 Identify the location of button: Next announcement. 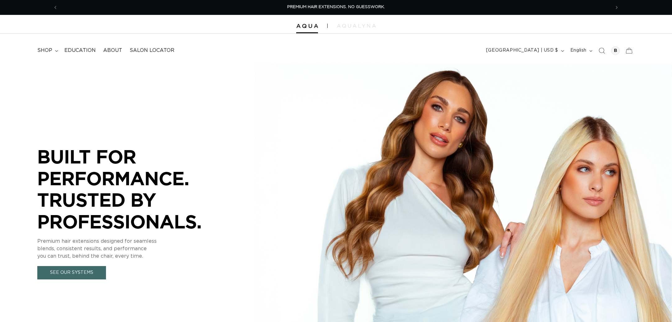
(617, 7).